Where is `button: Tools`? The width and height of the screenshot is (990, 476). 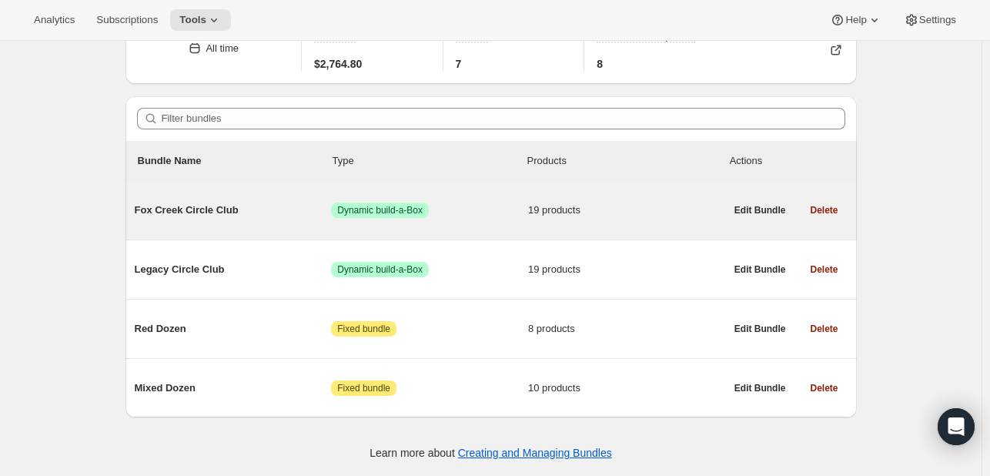
button: Tools is located at coordinates (200, 20).